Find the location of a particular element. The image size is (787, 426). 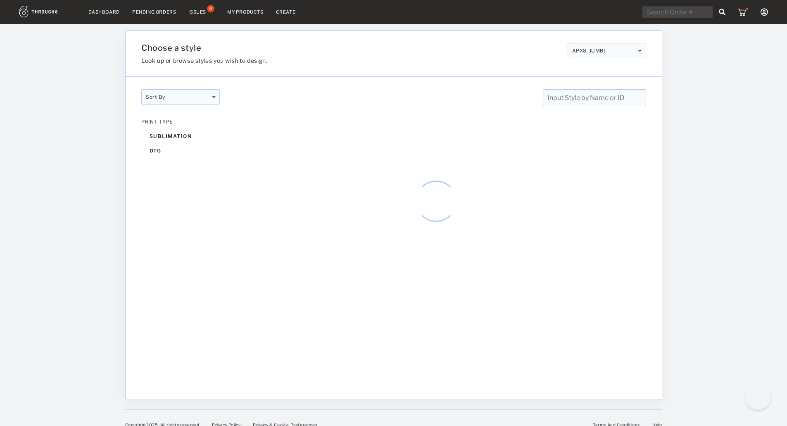

a: Create is located at coordinates (286, 12).